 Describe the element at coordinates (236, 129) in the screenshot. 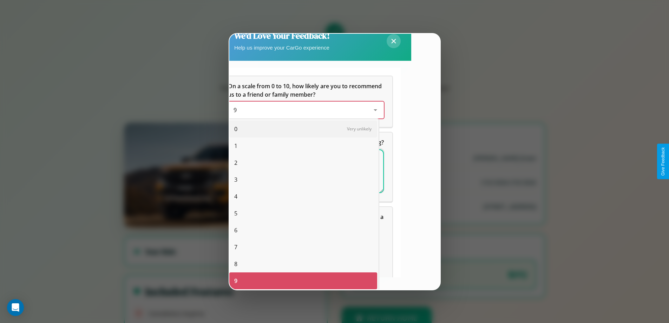

I see `span: 0` at that location.